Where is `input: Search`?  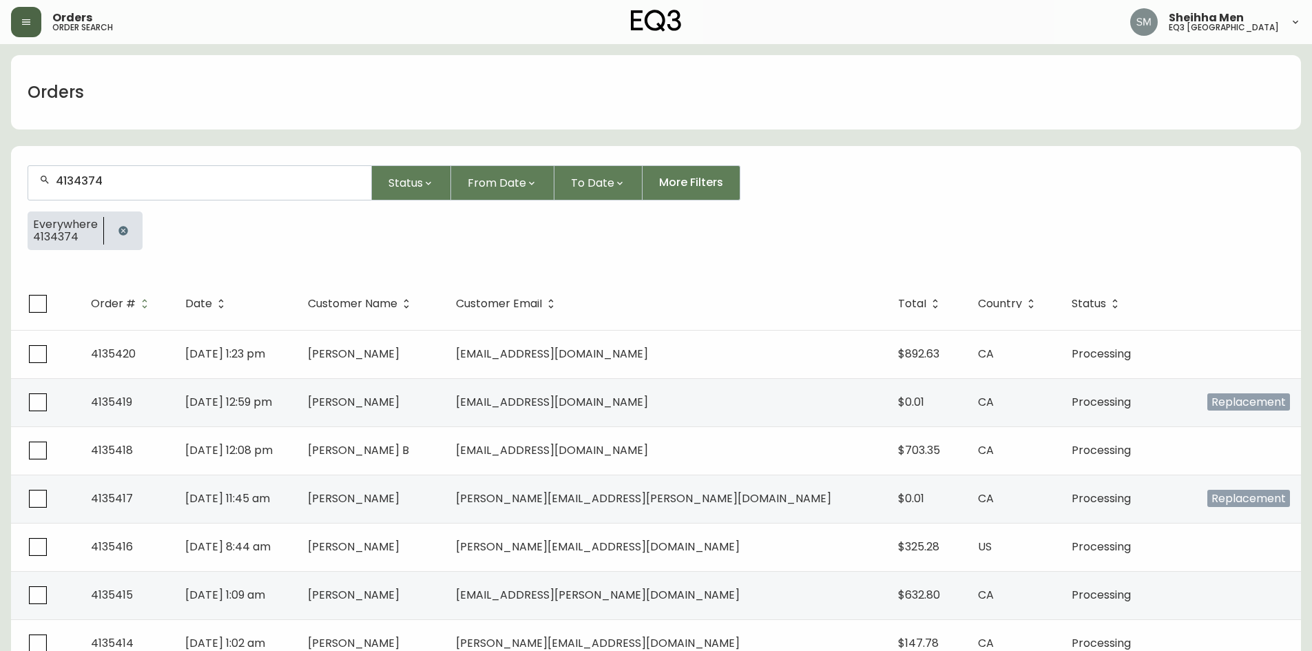
input: Search is located at coordinates (208, 180).